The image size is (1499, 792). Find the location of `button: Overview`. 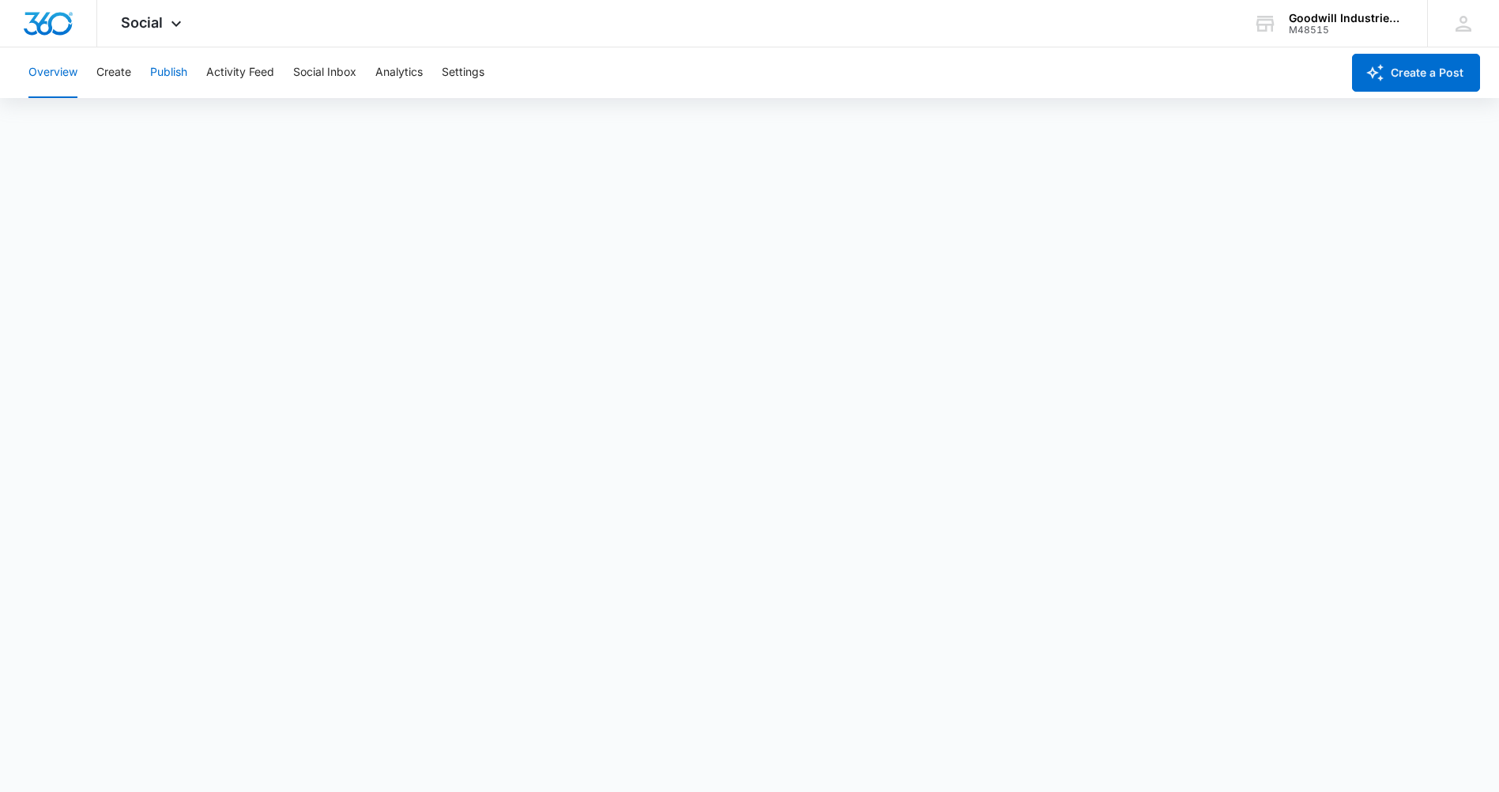

button: Overview is located at coordinates (53, 73).